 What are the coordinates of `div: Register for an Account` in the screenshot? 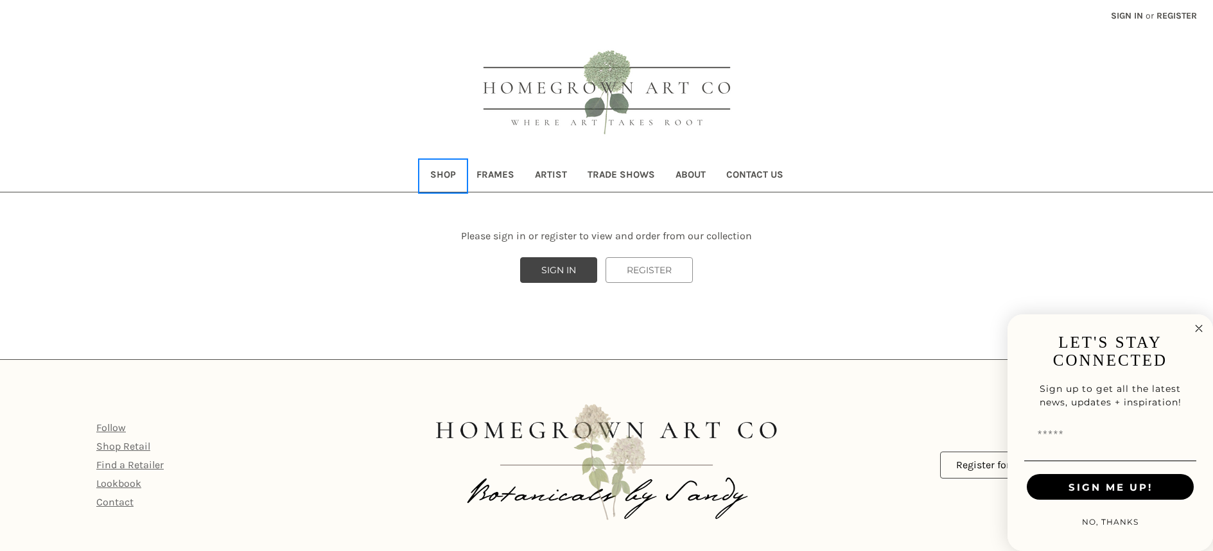 It's located at (1010, 465).